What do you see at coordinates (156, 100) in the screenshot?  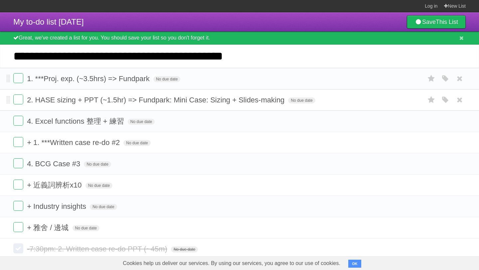 I see `span: 2. HASE sizing + PPT (~1.5hr) => Fundpark: Mini Case: Sizing + Slides-making` at bounding box center [156, 100].